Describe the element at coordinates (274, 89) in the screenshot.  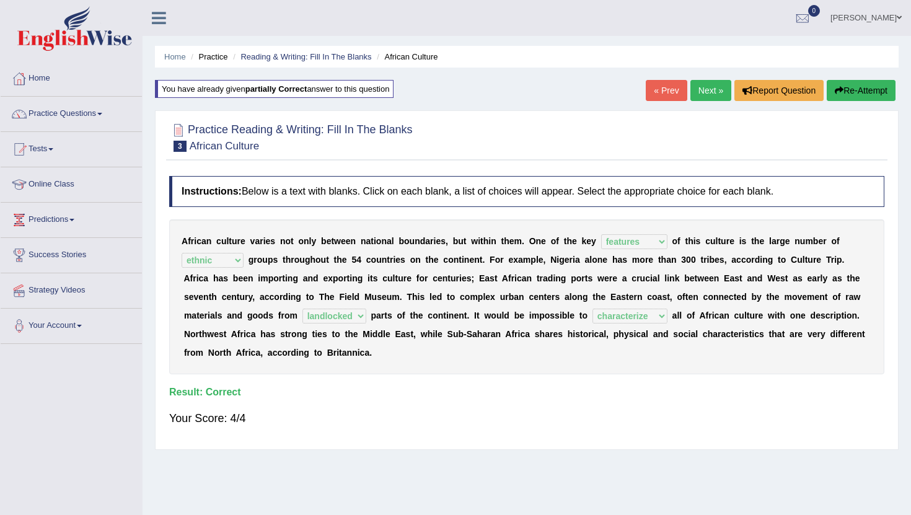
I see `div: You have already given answer to this question` at that location.